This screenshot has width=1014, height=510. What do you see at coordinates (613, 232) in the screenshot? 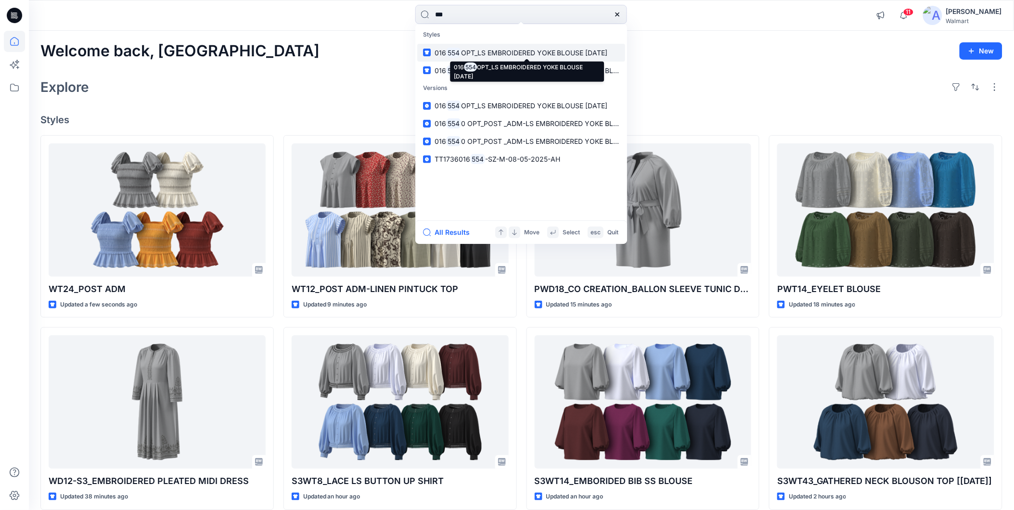
I see `p: Quit` at bounding box center [613, 232].